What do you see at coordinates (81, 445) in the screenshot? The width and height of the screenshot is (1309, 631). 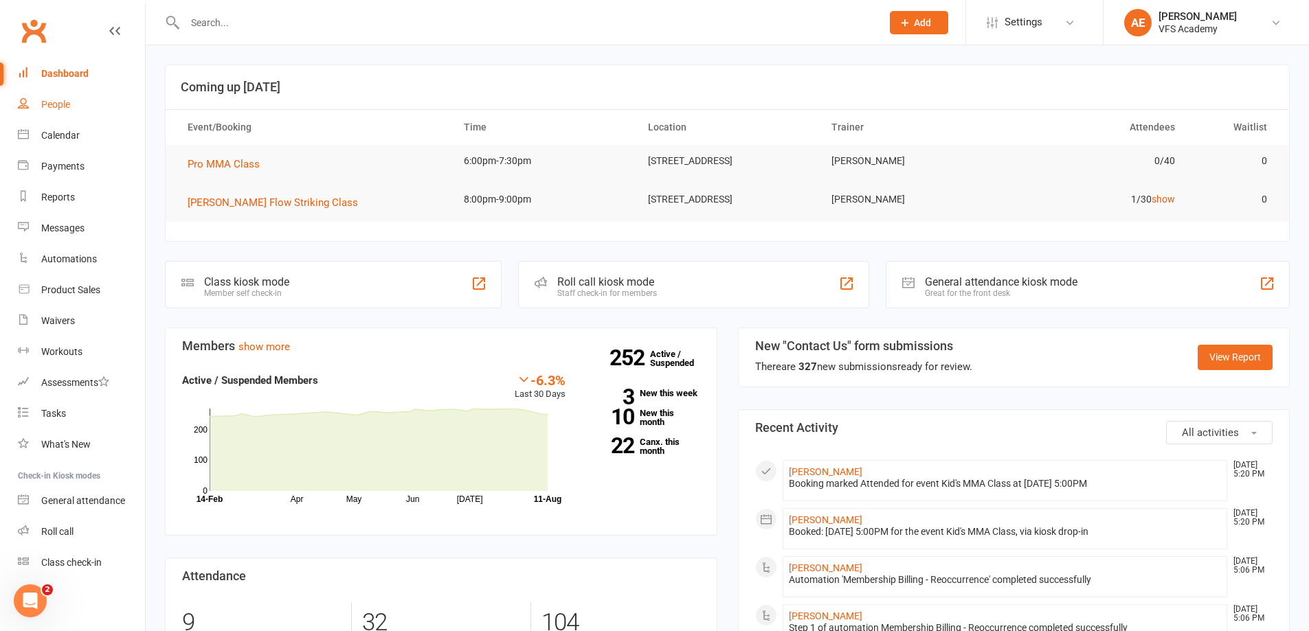 I see `a: What's New` at bounding box center [81, 445].